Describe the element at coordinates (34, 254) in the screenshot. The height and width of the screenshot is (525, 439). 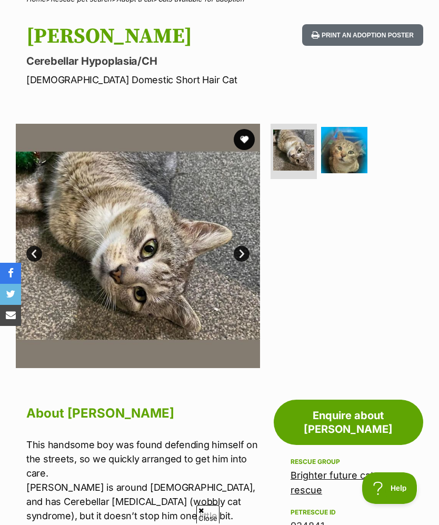
I see `a: Prev` at that location.